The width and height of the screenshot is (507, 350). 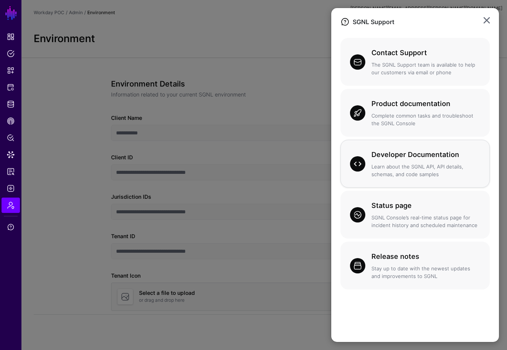 What do you see at coordinates (415, 113) in the screenshot?
I see `a: Product documentationComplete common tasks and troubleshoot the SGNL Console` at bounding box center [415, 113].